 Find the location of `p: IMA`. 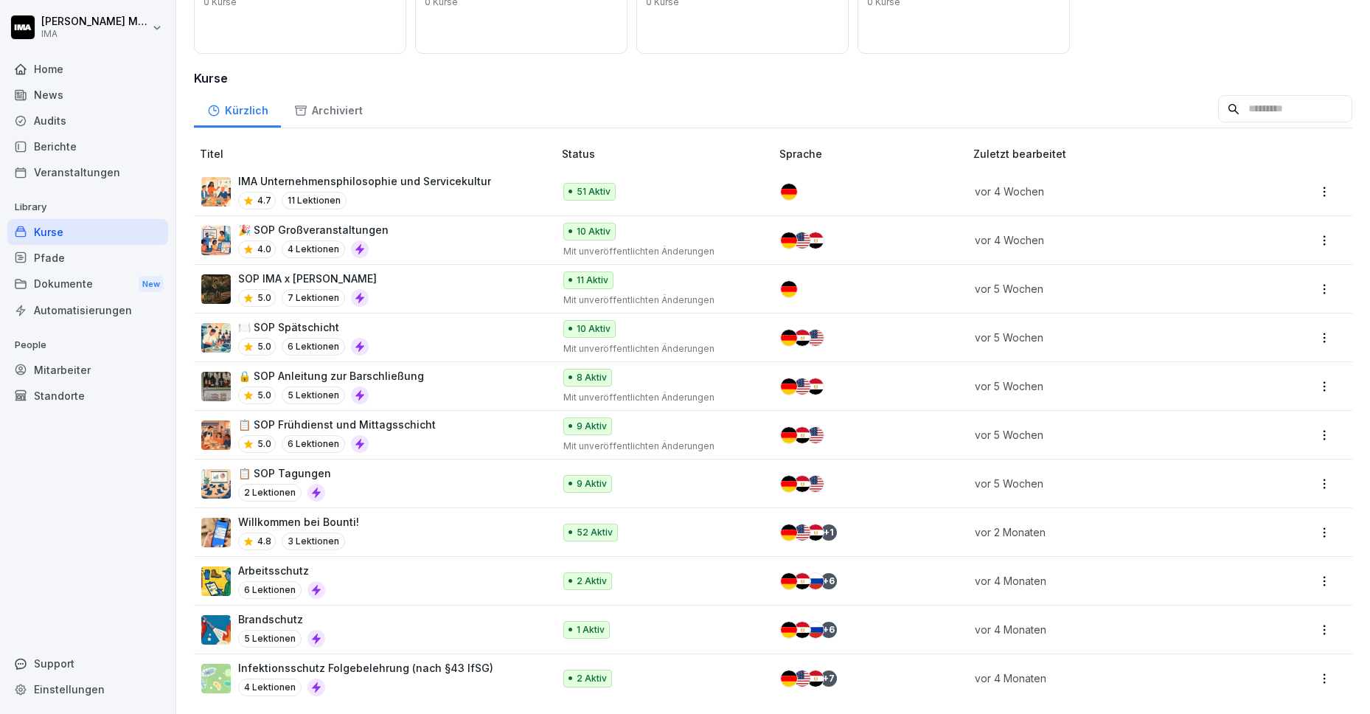

p: IMA is located at coordinates (95, 34).